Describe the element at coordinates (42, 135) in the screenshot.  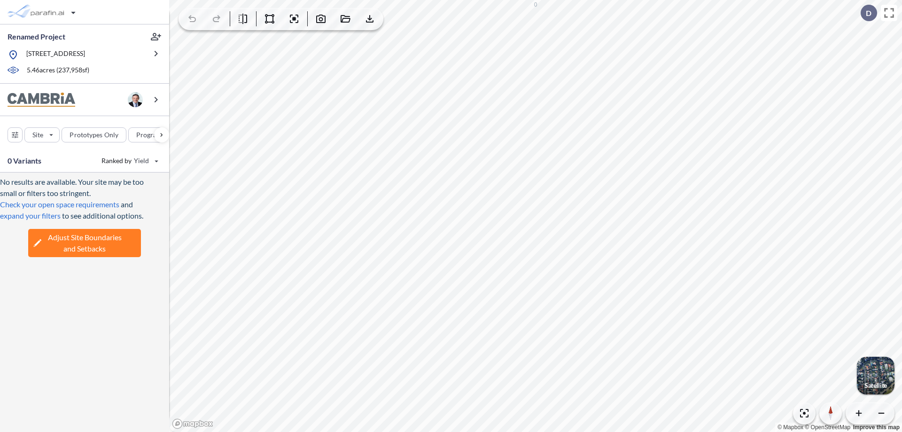
I see `button: Site` at that location.